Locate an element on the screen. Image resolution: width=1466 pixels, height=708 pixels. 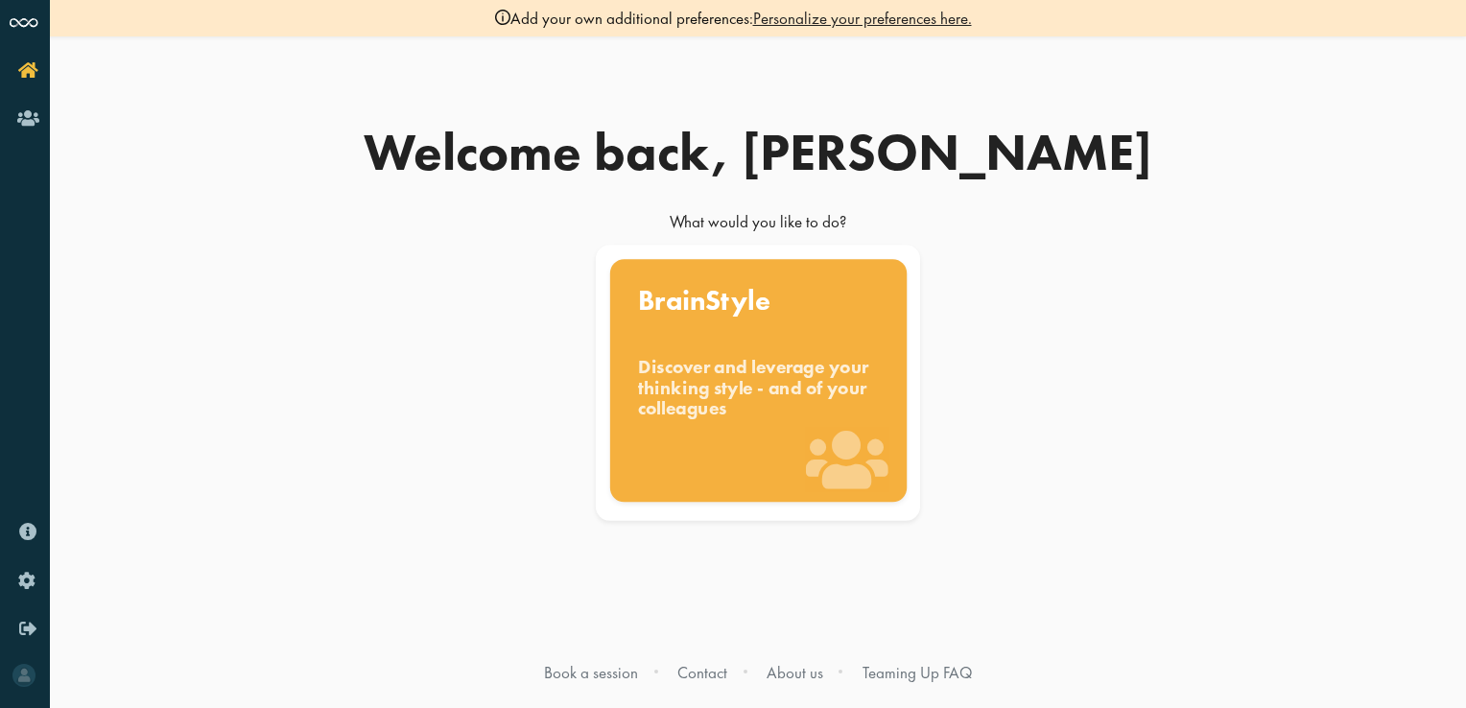
div: BrainStyle is located at coordinates (758, 300).